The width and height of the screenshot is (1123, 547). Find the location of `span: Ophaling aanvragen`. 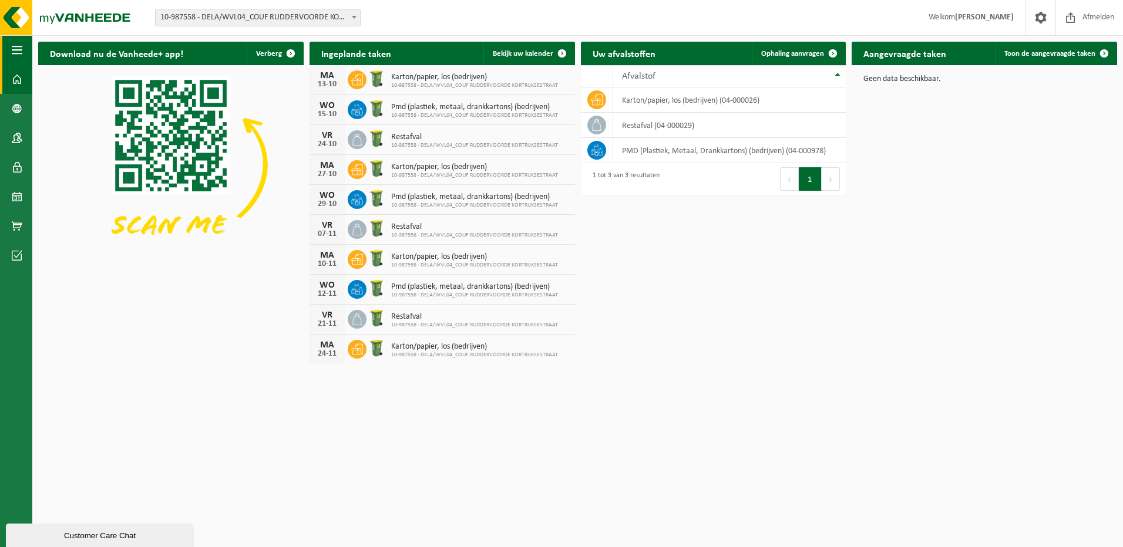

span: Ophaling aanvragen is located at coordinates (792, 53).